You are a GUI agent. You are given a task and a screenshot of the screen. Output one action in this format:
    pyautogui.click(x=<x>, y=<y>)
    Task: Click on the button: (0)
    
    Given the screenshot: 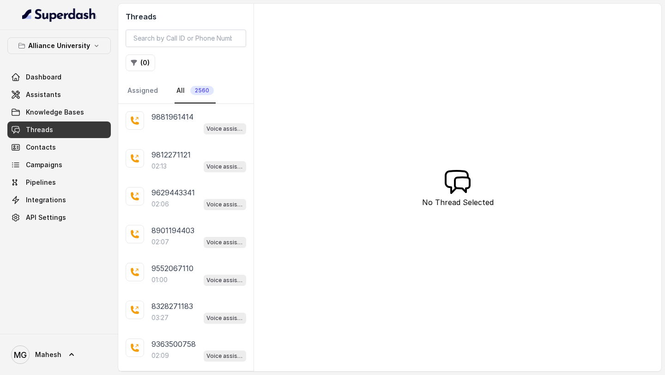 What is the action you would take?
    pyautogui.click(x=140, y=63)
    